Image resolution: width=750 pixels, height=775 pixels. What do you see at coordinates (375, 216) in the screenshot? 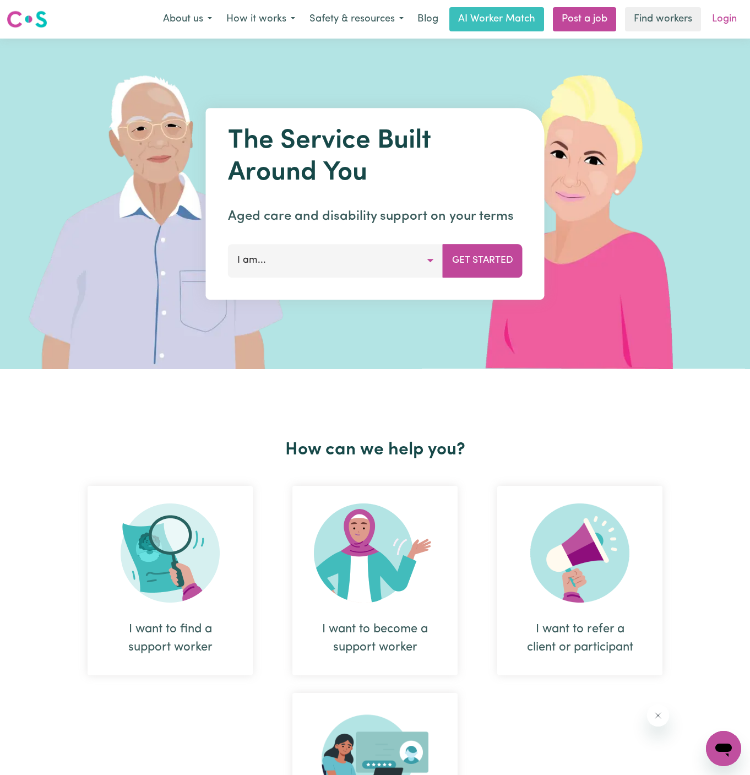
I see `p: Aged care and disability support on your terms` at bounding box center [375, 216].